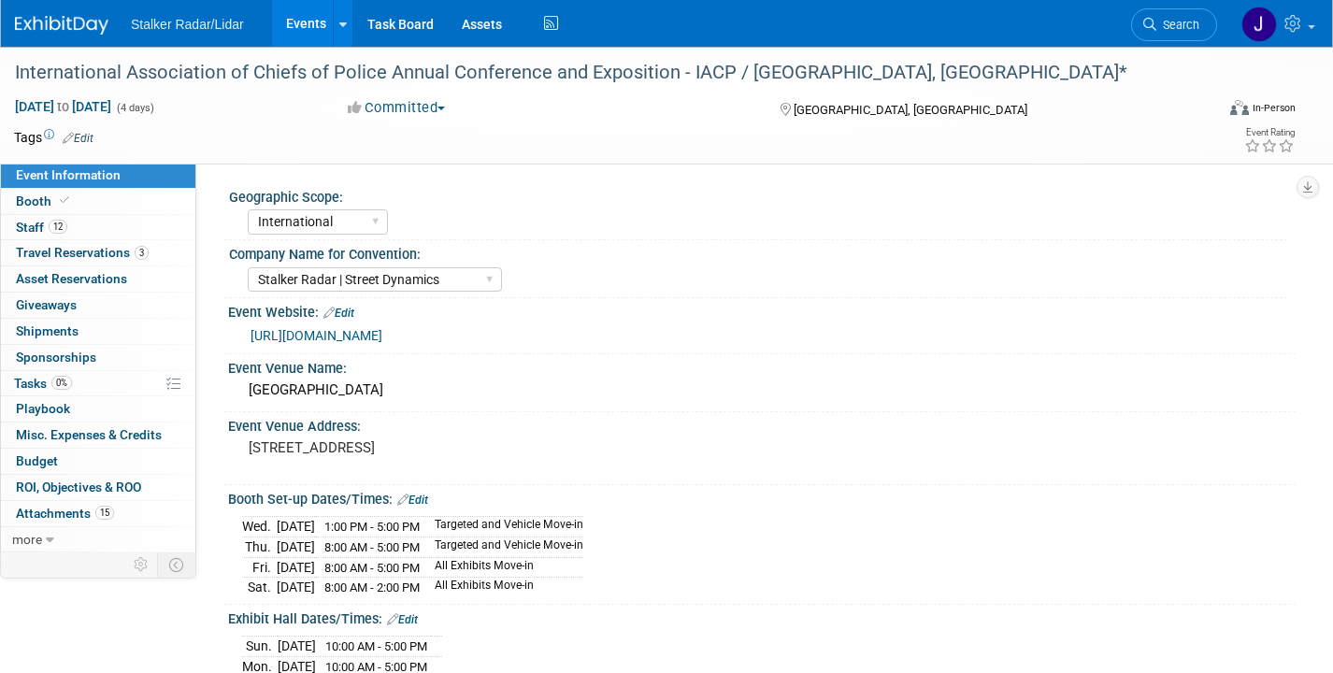  I want to click on td: Wed., so click(259, 527).